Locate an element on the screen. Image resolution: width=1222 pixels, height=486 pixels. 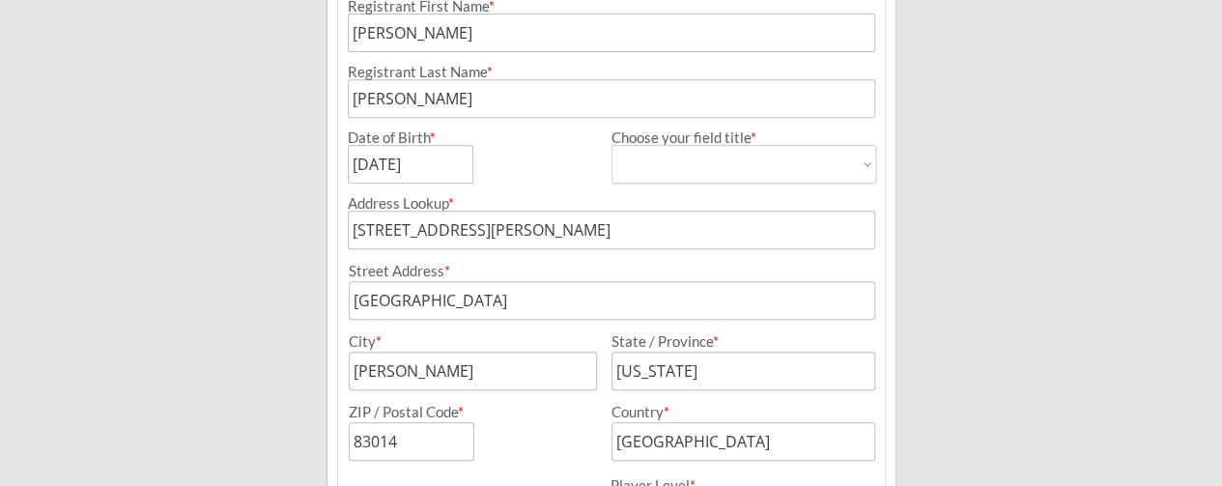
div: Registrant Last Name is located at coordinates (611, 71).